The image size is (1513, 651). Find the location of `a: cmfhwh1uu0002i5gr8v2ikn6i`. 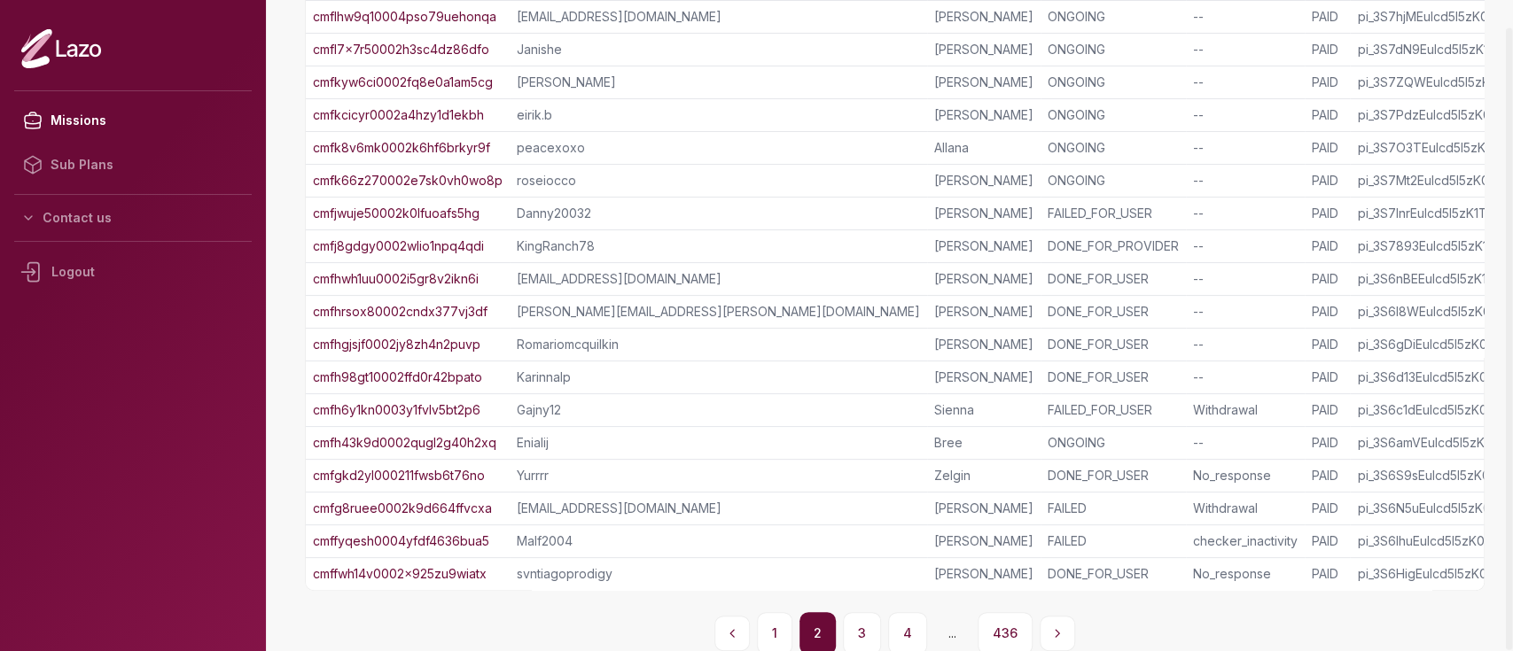

a: cmfhwh1uu0002i5gr8v2ikn6i is located at coordinates (395, 279).